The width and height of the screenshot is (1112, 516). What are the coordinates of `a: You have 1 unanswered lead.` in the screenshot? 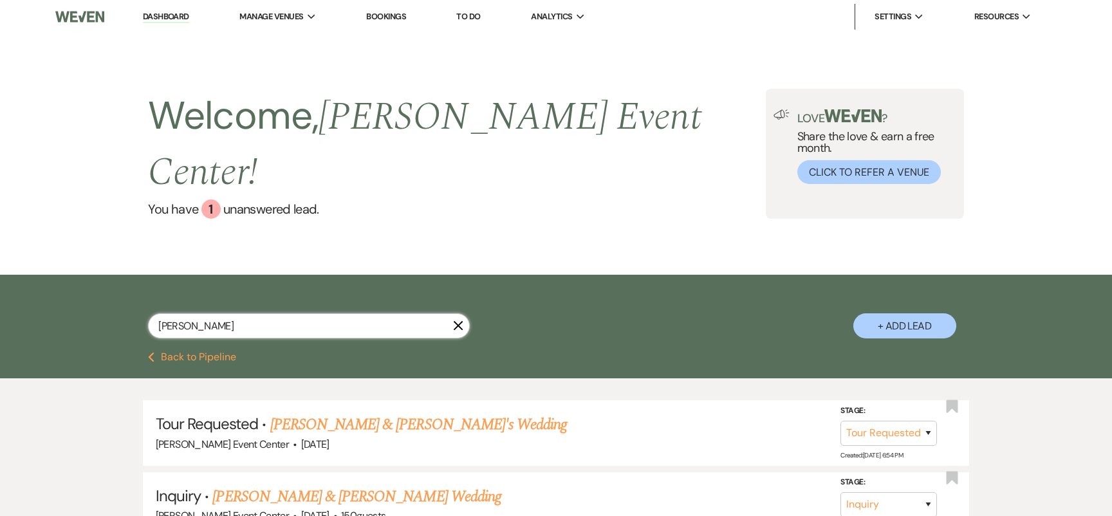 It's located at (456, 209).